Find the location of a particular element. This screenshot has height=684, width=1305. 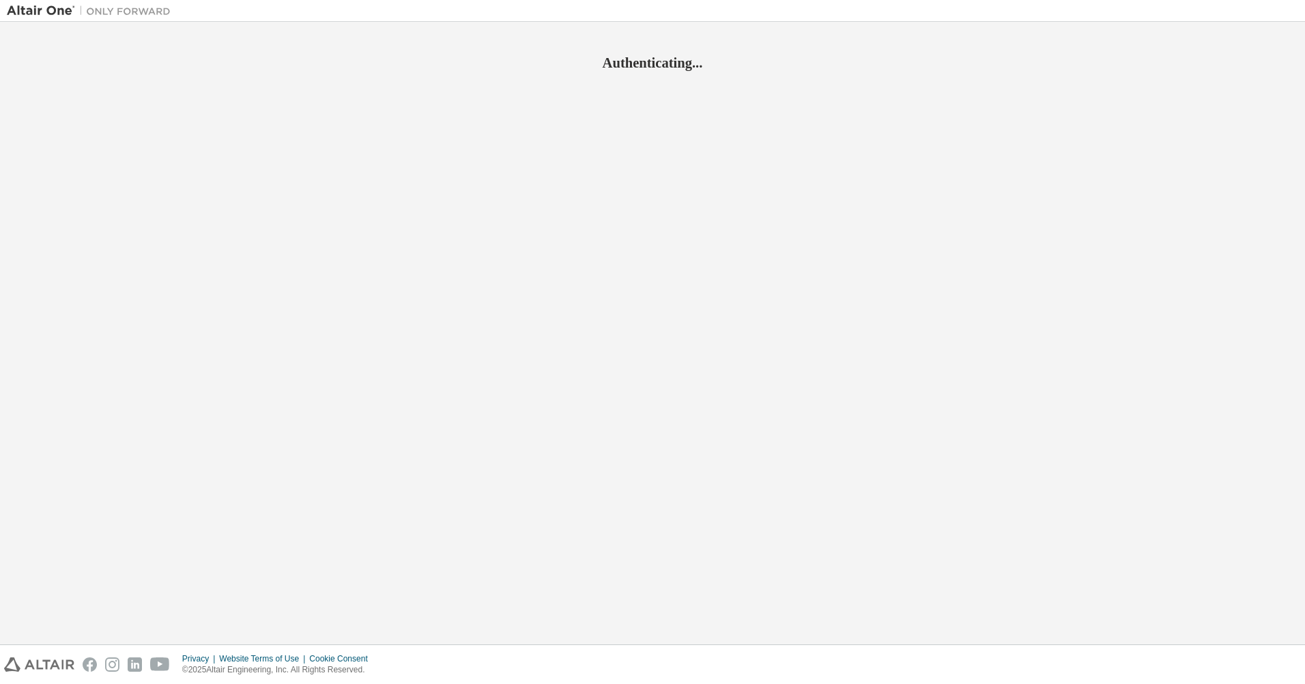

img: facebook.svg is located at coordinates (89, 664).